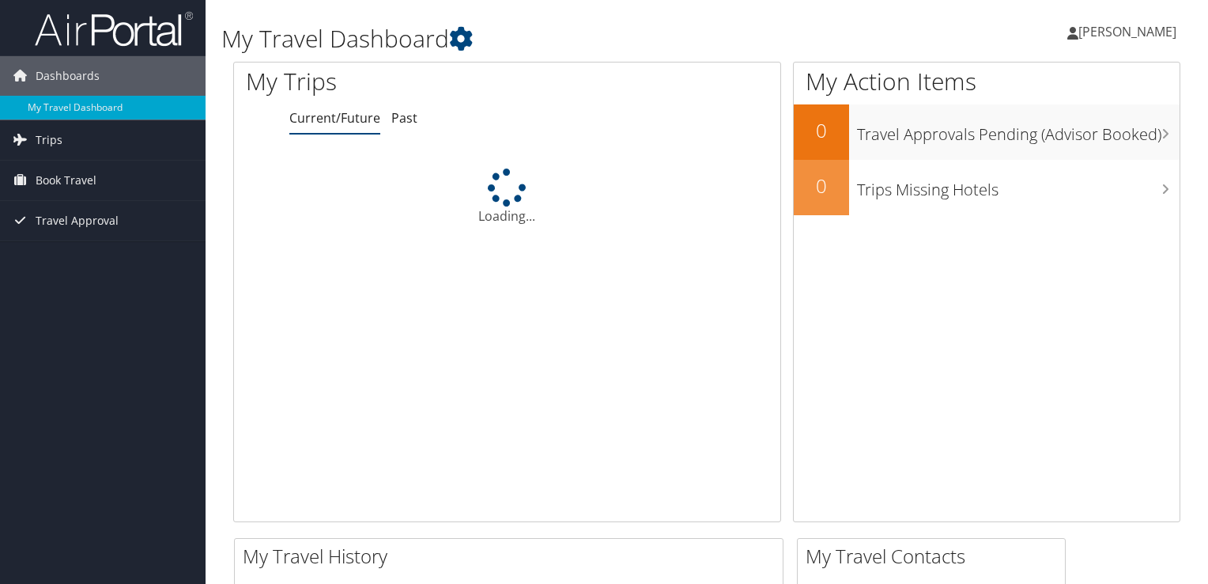 This screenshot has height=584, width=1208. What do you see at coordinates (935, 556) in the screenshot?
I see `h2: My Travel Contacts` at bounding box center [935, 556].